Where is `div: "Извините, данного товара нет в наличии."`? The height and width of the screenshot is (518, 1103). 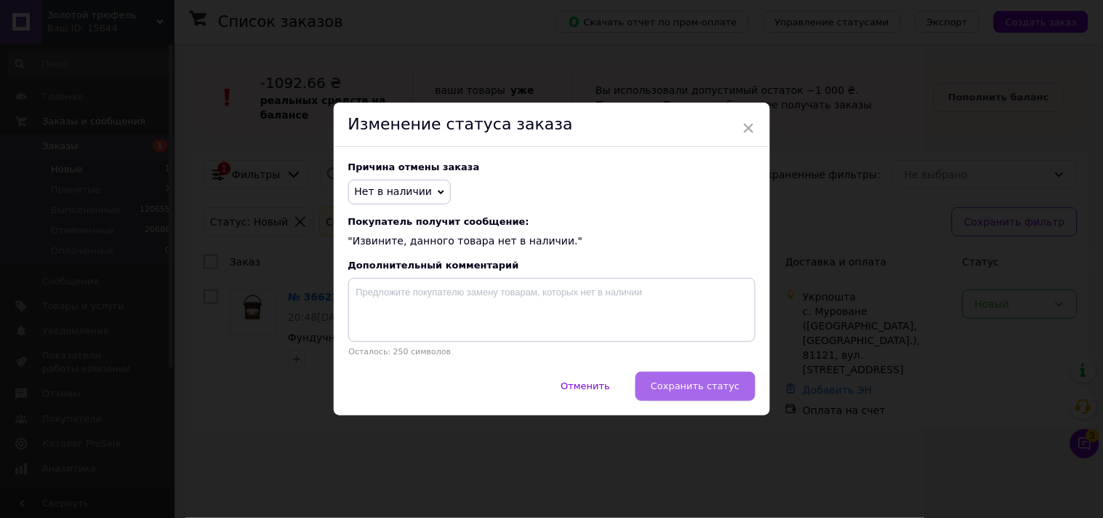
div: "Извините, данного товара нет в наличии." is located at coordinates (552, 232).